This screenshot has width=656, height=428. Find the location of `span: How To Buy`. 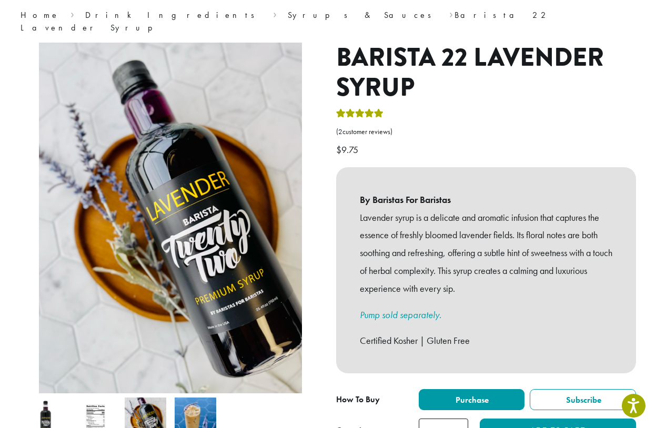

span: How To Buy is located at coordinates (358, 400).